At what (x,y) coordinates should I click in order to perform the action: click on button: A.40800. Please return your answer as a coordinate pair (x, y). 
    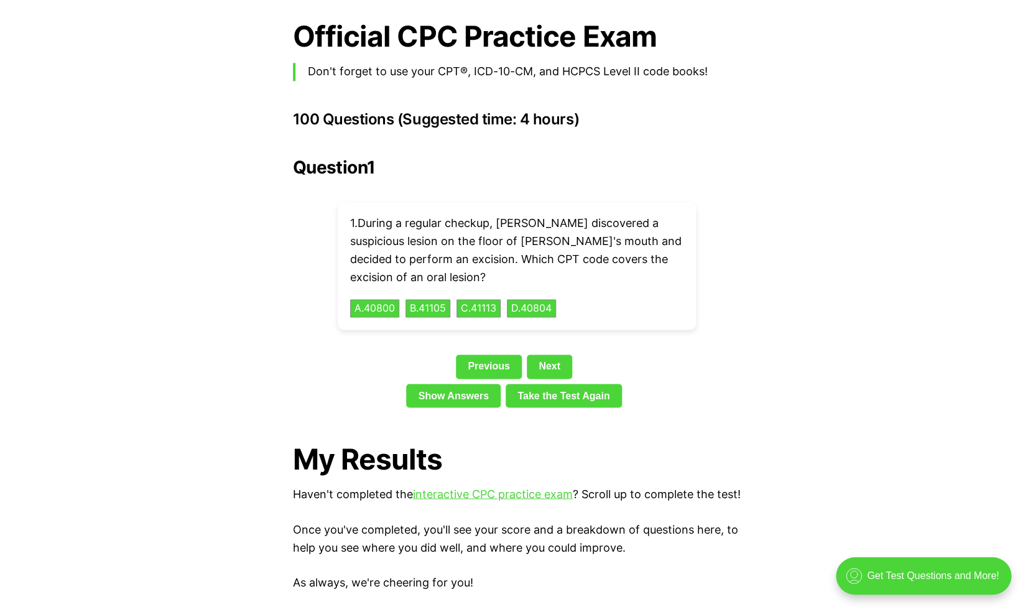
    Looking at the image, I should click on (375, 309).